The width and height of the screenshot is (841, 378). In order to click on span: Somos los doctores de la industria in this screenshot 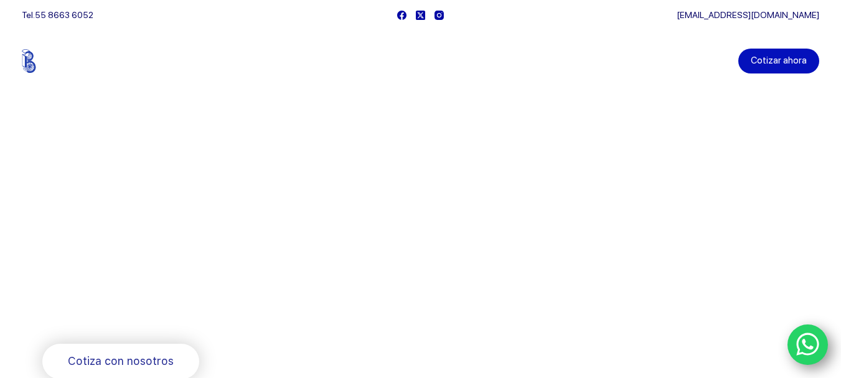, I will do `click(221, 255)`.